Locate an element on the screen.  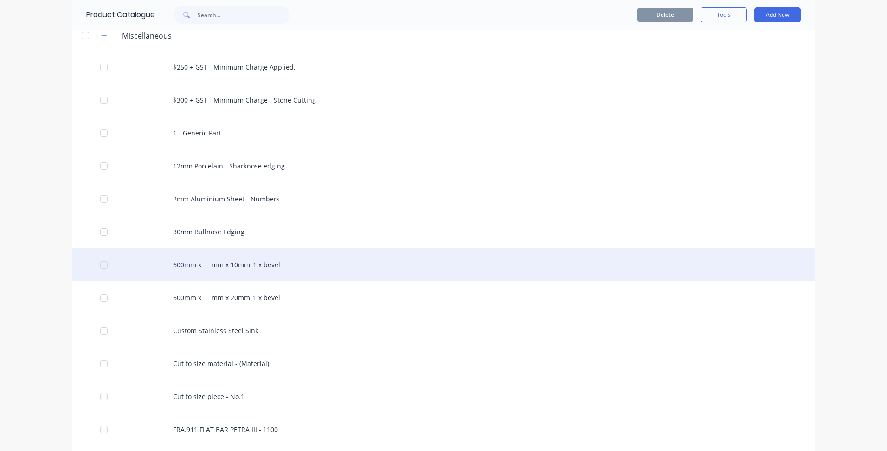
div: Cut to size material - (Material) is located at coordinates (443, 363).